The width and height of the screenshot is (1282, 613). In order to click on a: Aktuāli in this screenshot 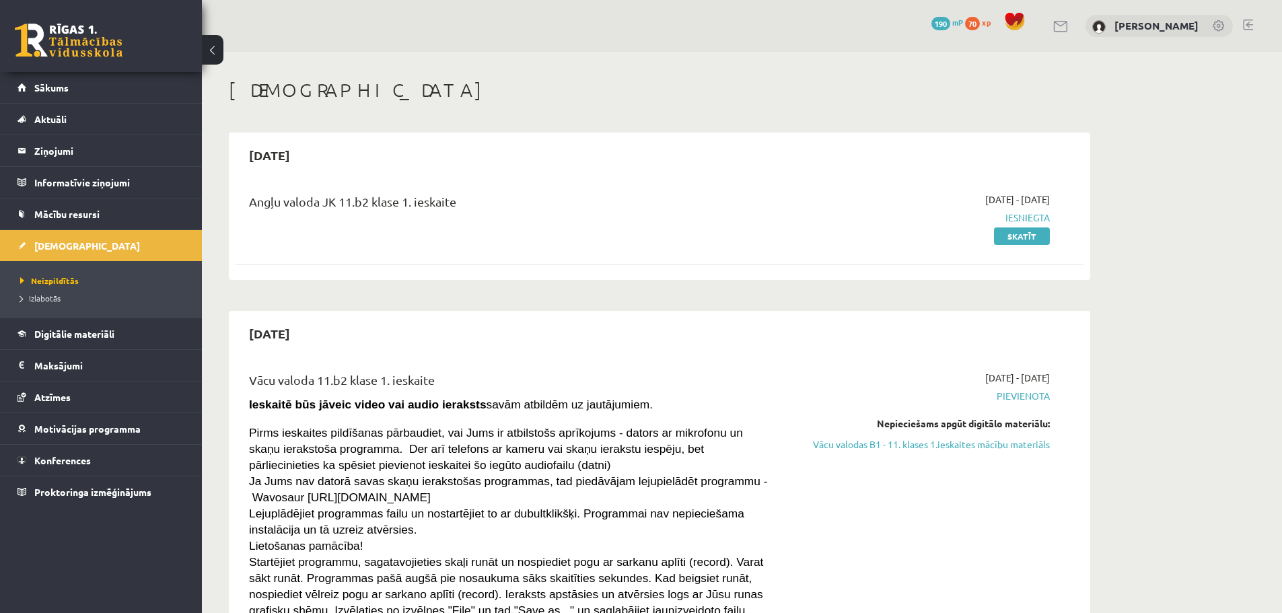, I will do `click(101, 119)`.